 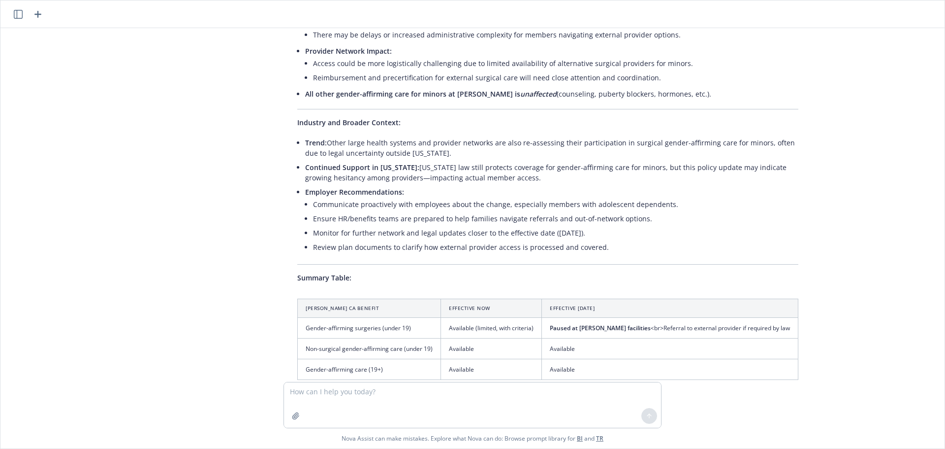 I want to click on em: unaffected, so click(x=539, y=94).